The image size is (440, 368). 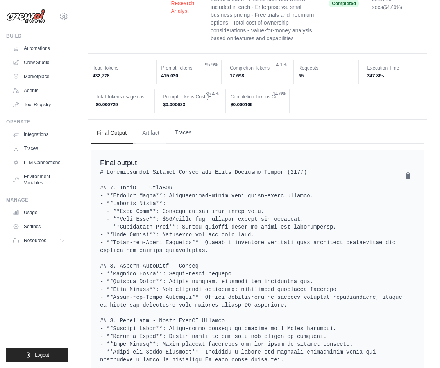 I want to click on dd: $0.000106, so click(x=258, y=105).